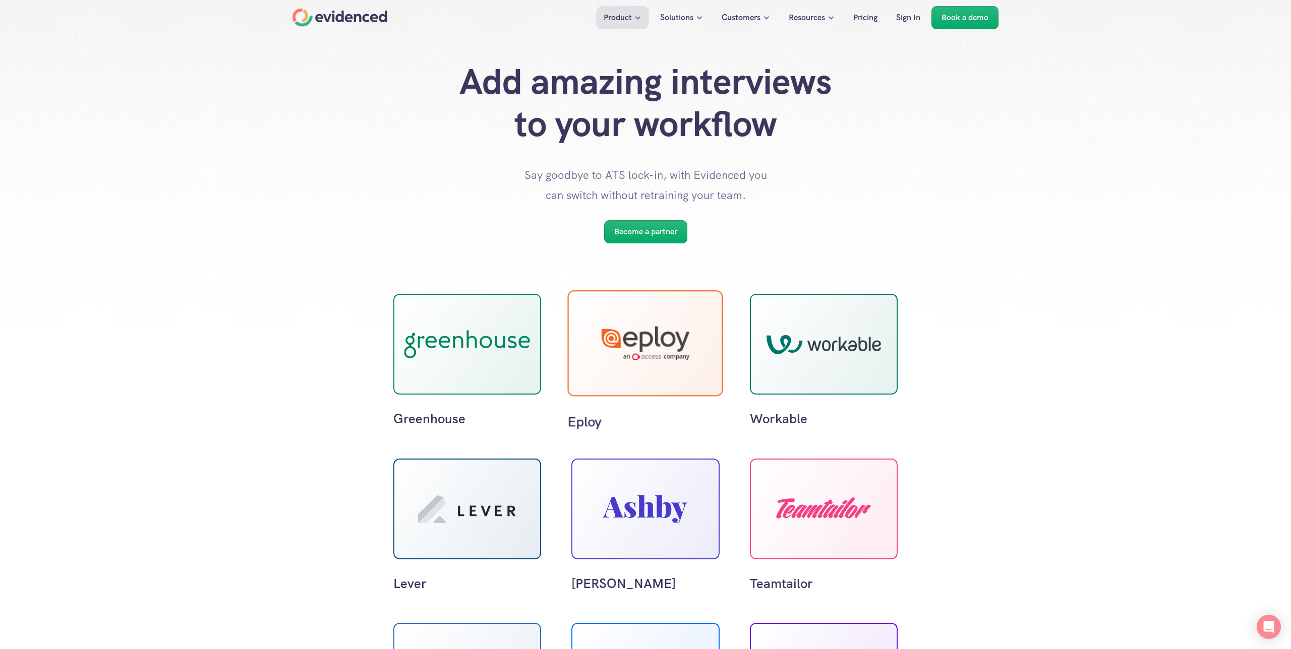 Image resolution: width=1291 pixels, height=649 pixels. Describe the element at coordinates (823, 584) in the screenshot. I see `p: Teamtailor` at that location.